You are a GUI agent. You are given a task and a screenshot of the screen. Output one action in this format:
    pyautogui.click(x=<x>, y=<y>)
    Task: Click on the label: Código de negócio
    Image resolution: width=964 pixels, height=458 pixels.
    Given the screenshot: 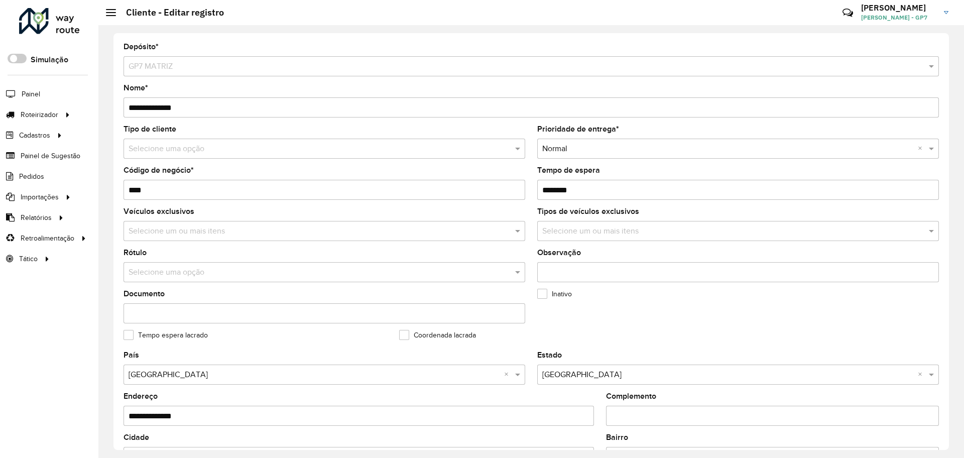 What is the action you would take?
    pyautogui.click(x=159, y=170)
    